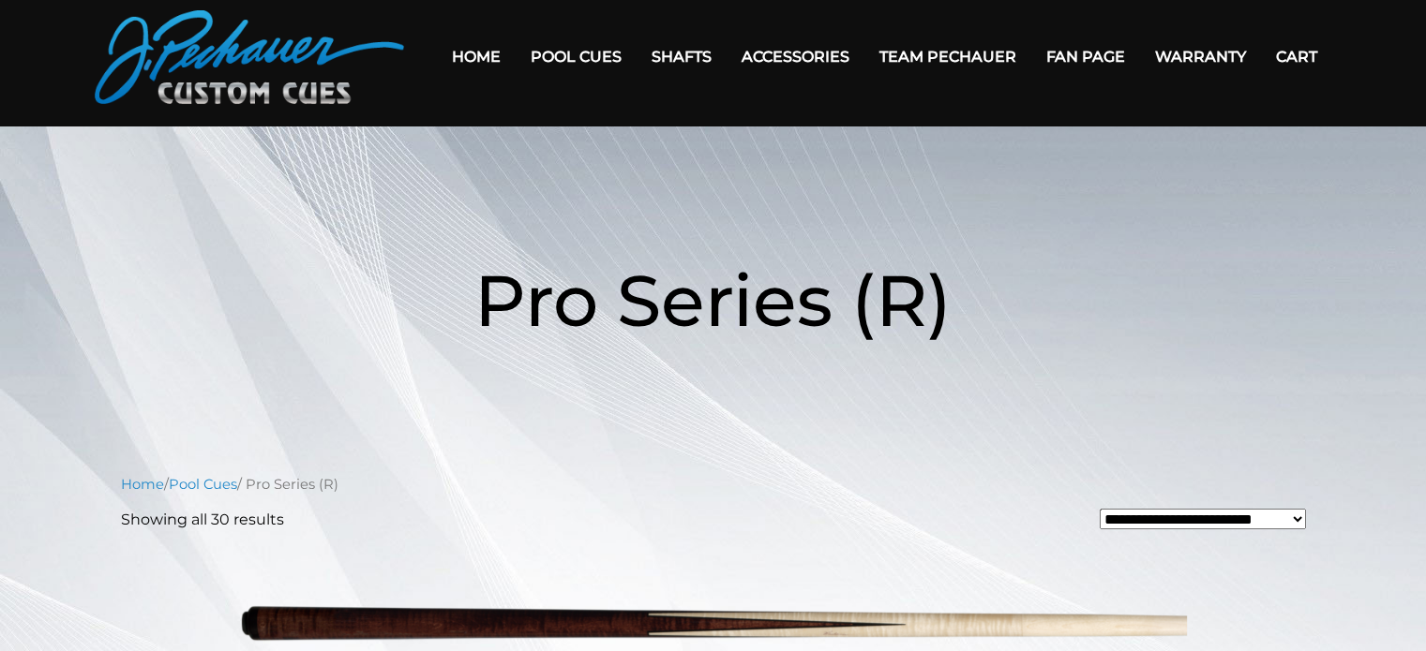 The width and height of the screenshot is (1426, 651). I want to click on p: Showing all 30 results, so click(202, 520).